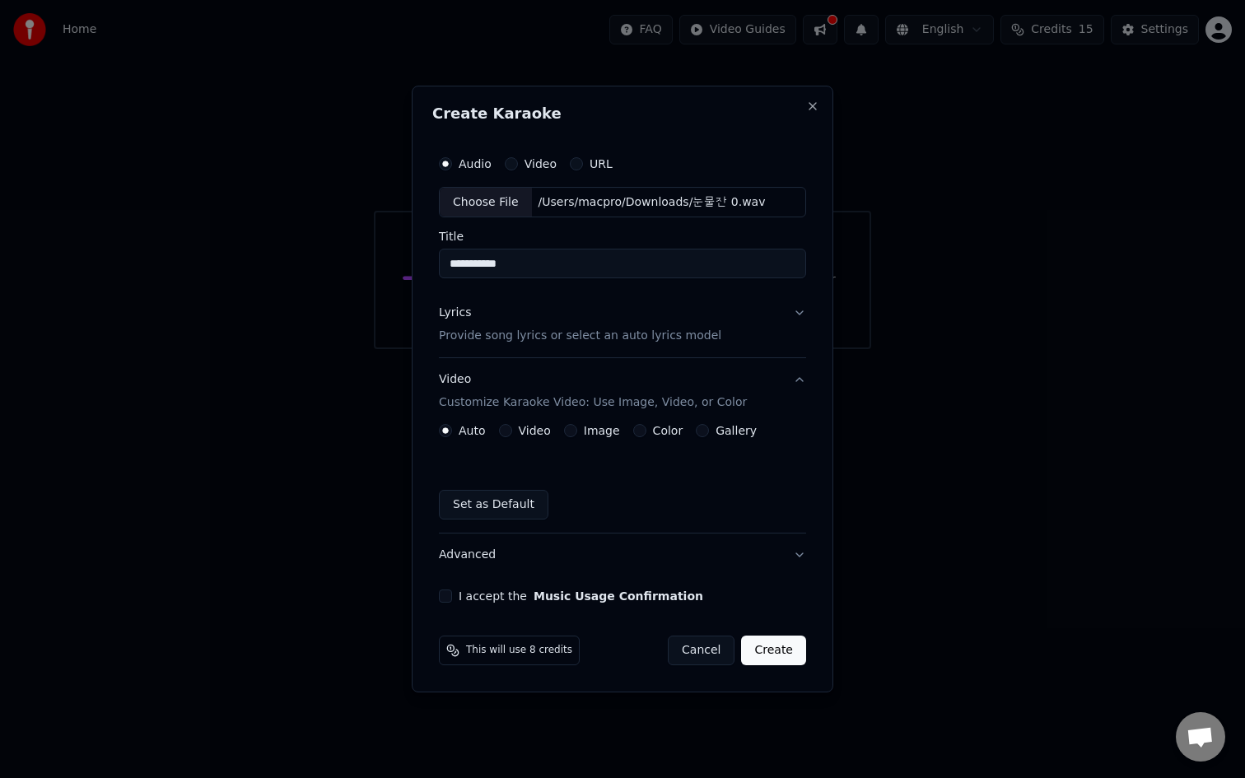 This screenshot has width=1245, height=778. Describe the element at coordinates (475, 164) in the screenshot. I see `label: Audio` at that location.